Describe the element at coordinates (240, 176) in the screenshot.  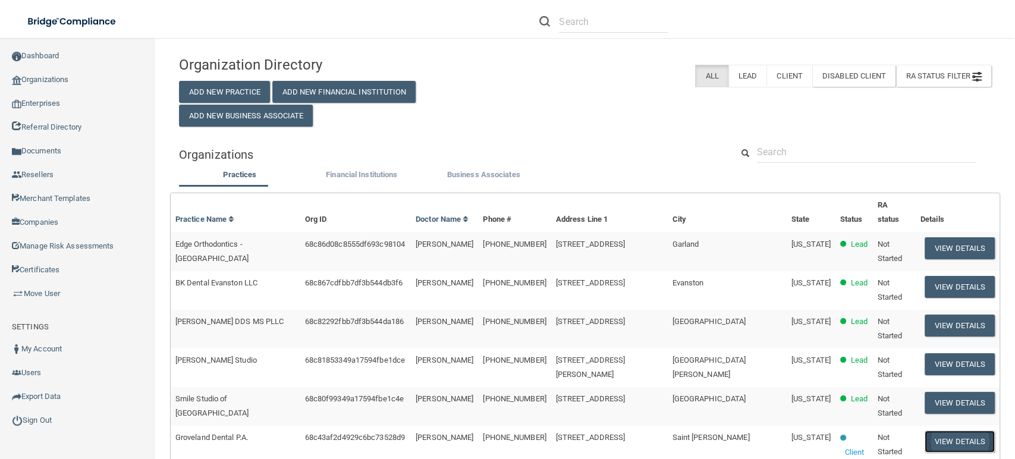
I see `li: Practices` at that location.